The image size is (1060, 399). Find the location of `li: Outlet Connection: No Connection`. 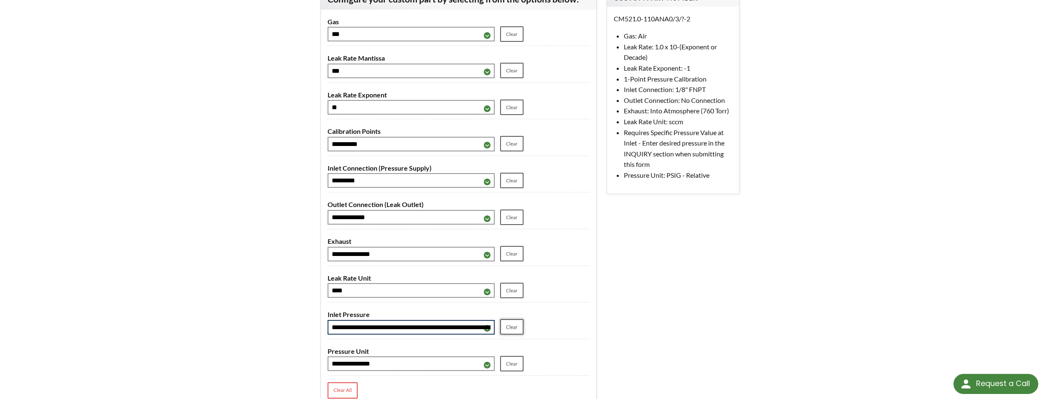

li: Outlet Connection: No Connection is located at coordinates (678, 100).